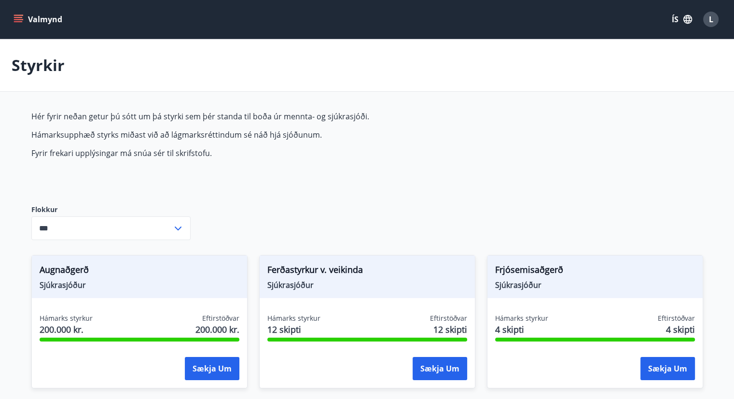 Image resolution: width=734 pixels, height=399 pixels. I want to click on span: Ferðastyrkur v. veikinda, so click(367, 271).